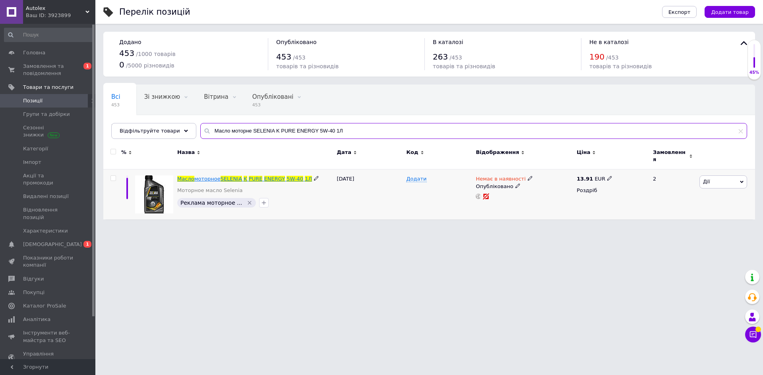 Image resolution: width=763 pixels, height=375 pixels. I want to click on span: SELENIA, so click(231, 179).